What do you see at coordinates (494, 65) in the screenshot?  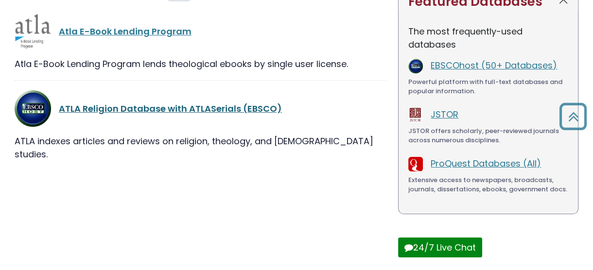 I see `a: EBSCOhost (50+ Databases)` at bounding box center [494, 65].